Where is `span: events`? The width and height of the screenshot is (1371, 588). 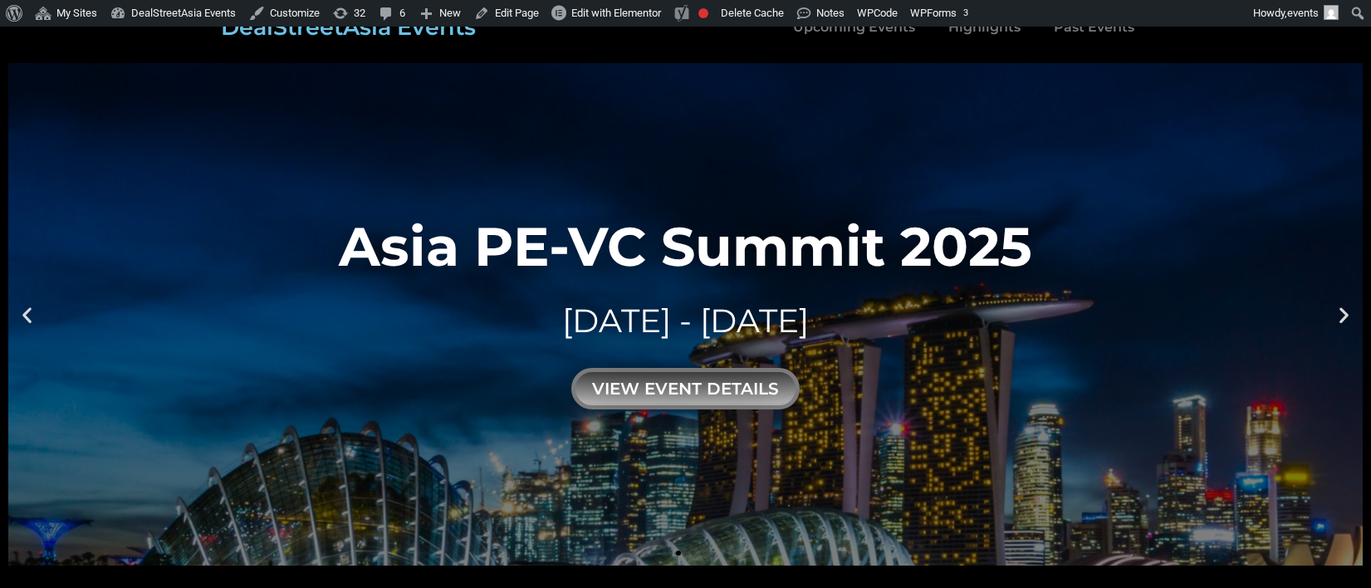
span: events is located at coordinates (1303, 12).